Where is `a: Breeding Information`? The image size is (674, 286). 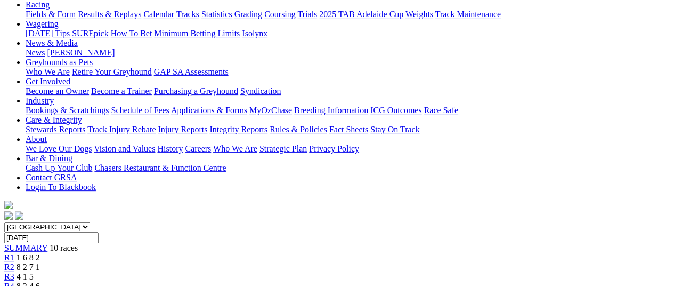 a: Breeding Information is located at coordinates (331, 110).